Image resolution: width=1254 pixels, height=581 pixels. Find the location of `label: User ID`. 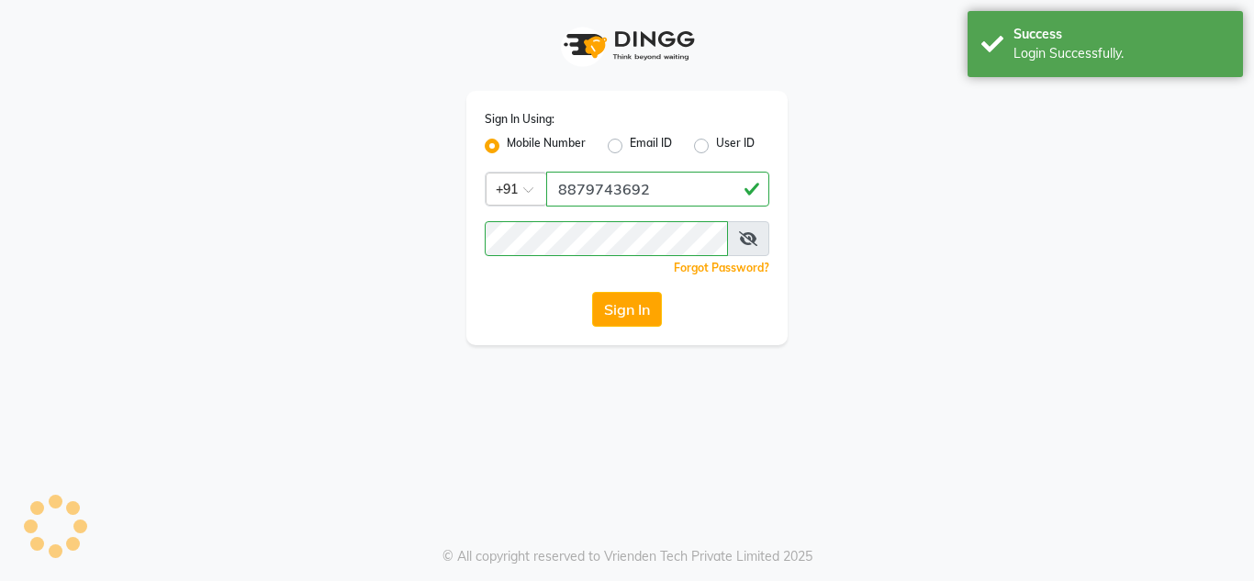

label: User ID is located at coordinates (735, 146).